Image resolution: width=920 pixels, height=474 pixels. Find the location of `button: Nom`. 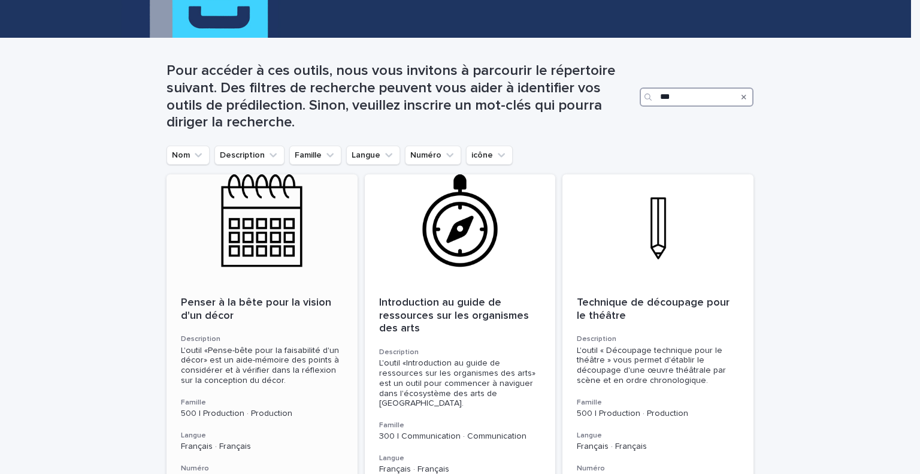

button: Nom is located at coordinates (188, 155).